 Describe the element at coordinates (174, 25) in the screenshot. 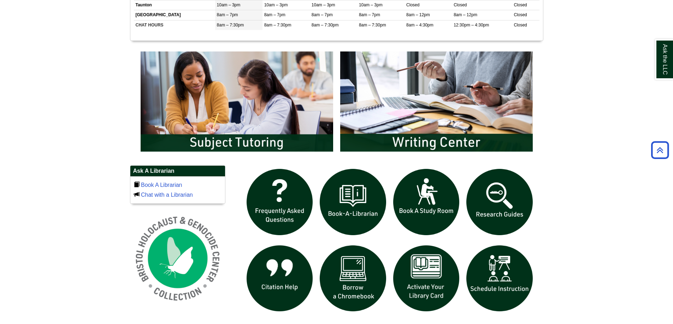

I see `td: CHAT HOURS` at that location.